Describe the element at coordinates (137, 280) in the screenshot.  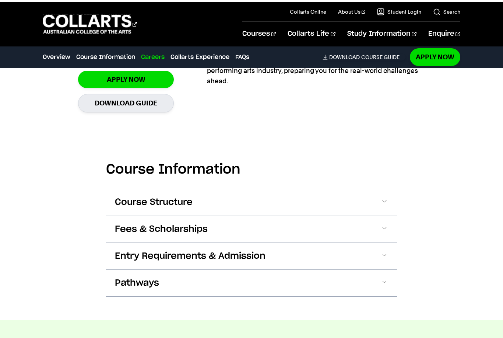
I see `span: Pathways` at that location.